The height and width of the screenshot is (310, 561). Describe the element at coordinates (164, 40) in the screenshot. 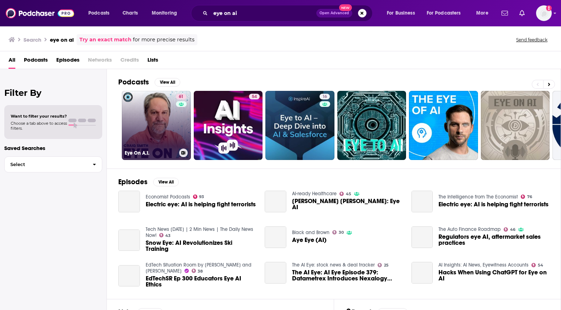

I see `span: for more precise results` at that location.